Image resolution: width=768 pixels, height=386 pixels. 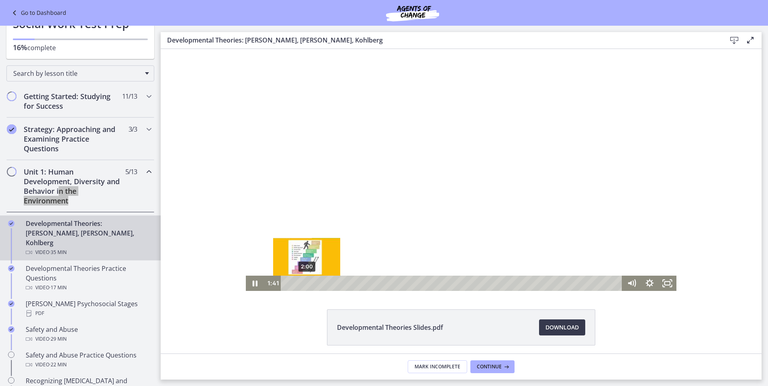 I want to click on button: Continue, so click(x=492, y=367).